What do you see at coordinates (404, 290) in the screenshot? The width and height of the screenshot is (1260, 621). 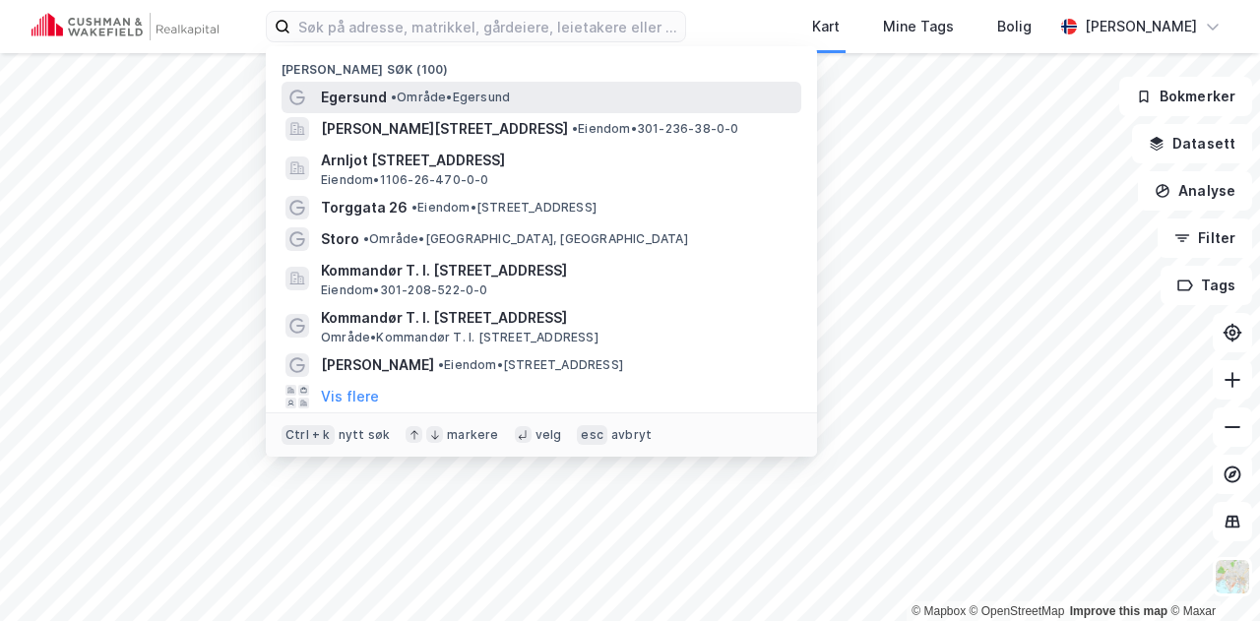 I see `span: Eiendom • 301-208-522-0-0` at bounding box center [404, 290].